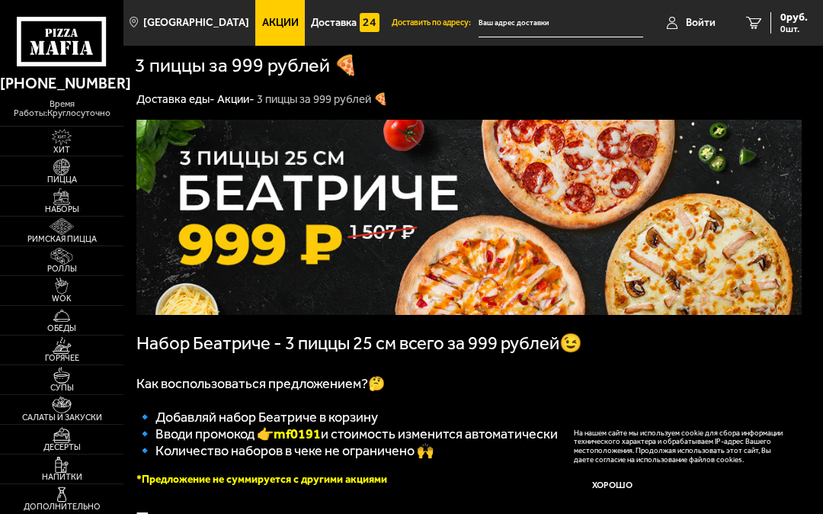 Image resolution: width=823 pixels, height=514 pixels. Describe the element at coordinates (794, 18) in the screenshot. I see `span: 0 руб.` at that location.